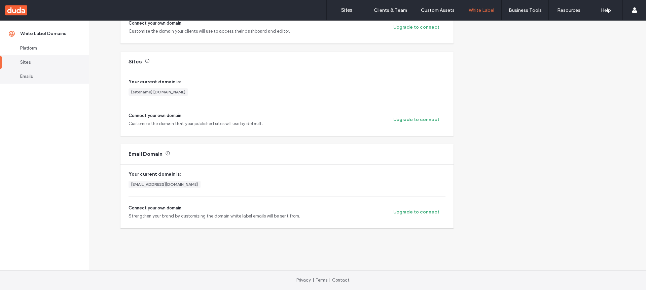  I want to click on span: Customize the domain your clients will use to access their dashboard and editor., so click(209, 31).